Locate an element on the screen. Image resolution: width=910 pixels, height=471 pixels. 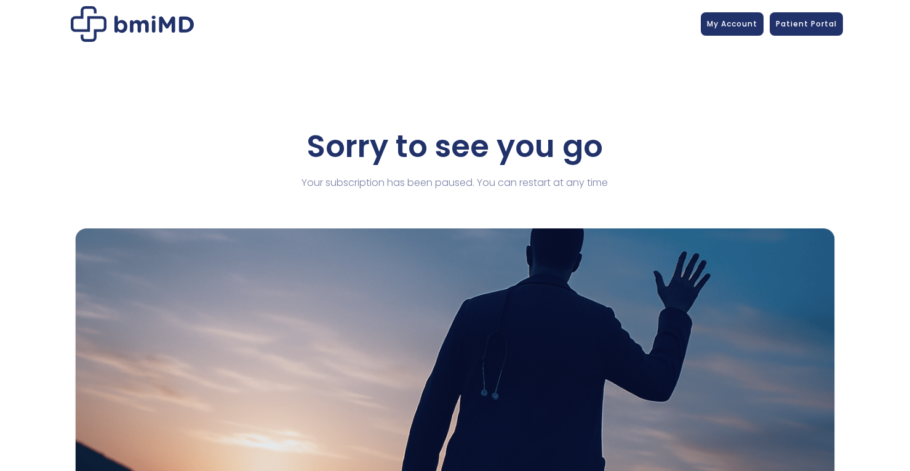
a: Patient Portal is located at coordinates (806, 24).